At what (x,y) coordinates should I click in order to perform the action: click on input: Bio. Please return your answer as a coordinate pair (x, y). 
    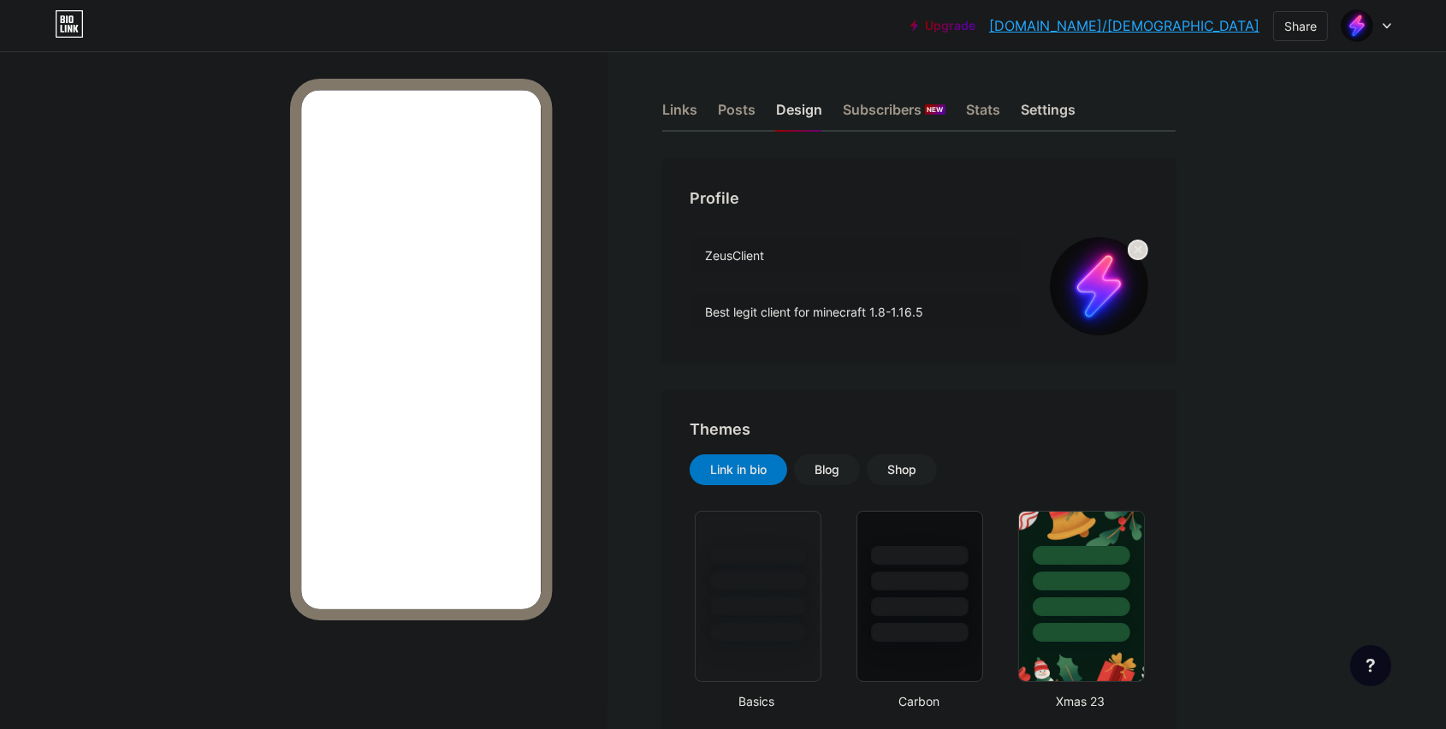
    Looking at the image, I should click on (856, 311).